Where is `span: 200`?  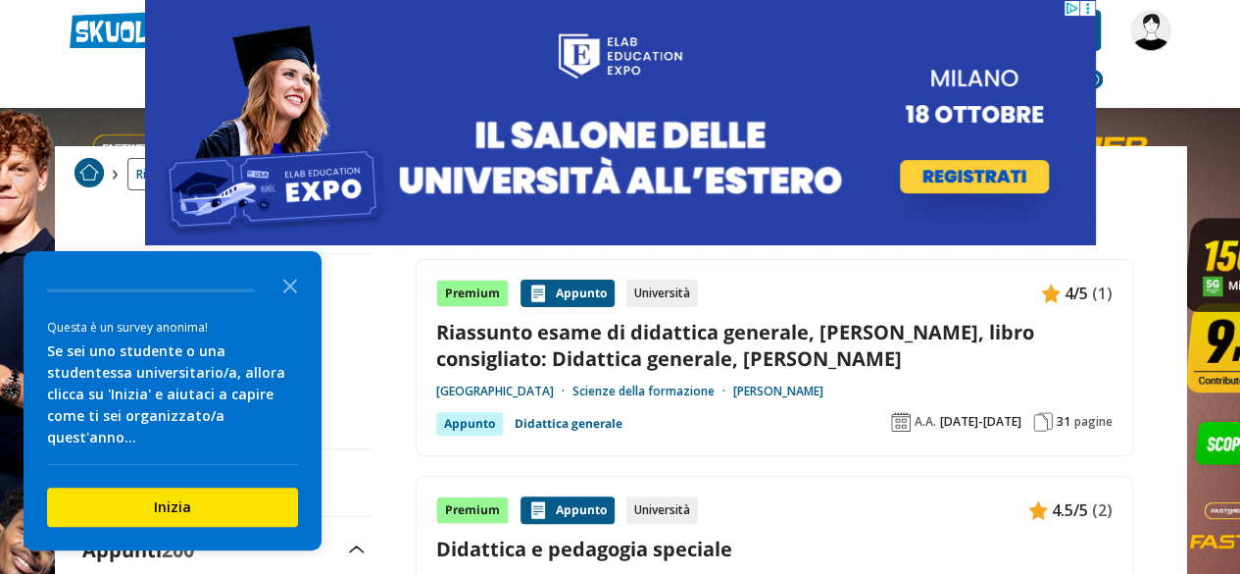
span: 200 is located at coordinates (177, 549).